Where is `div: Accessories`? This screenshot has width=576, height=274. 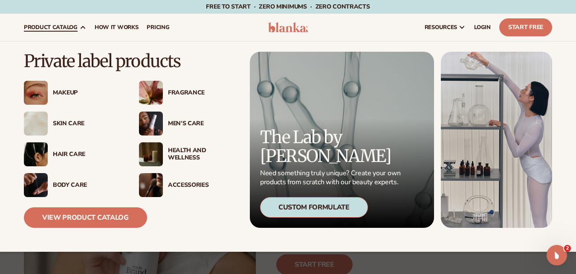
div: Accessories is located at coordinates (203, 185).